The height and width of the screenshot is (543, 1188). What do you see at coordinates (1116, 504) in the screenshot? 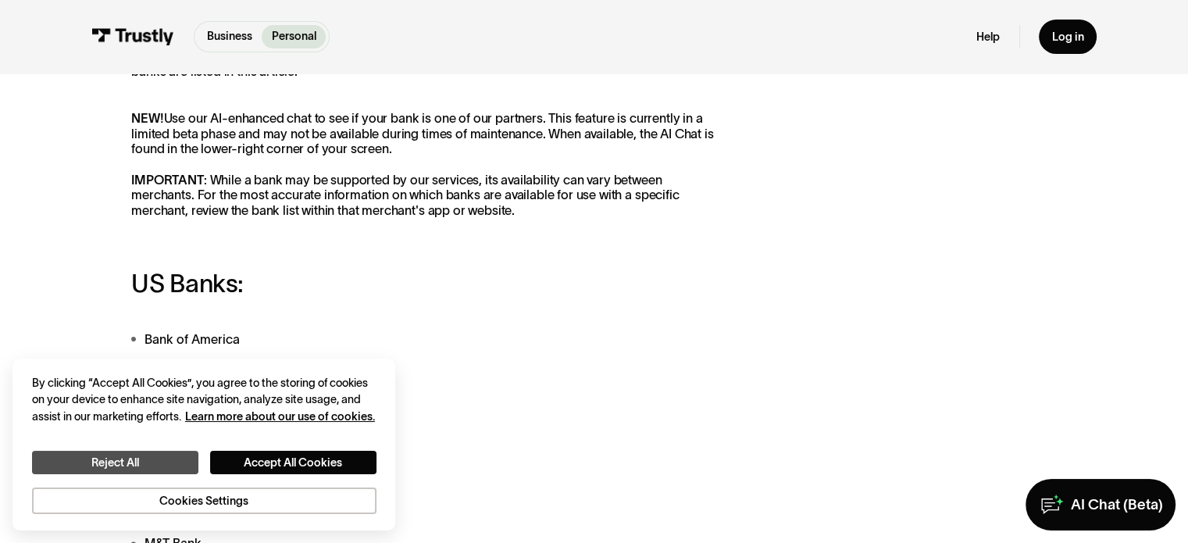
I see `div: AI Chat (Beta)` at bounding box center [1116, 504].